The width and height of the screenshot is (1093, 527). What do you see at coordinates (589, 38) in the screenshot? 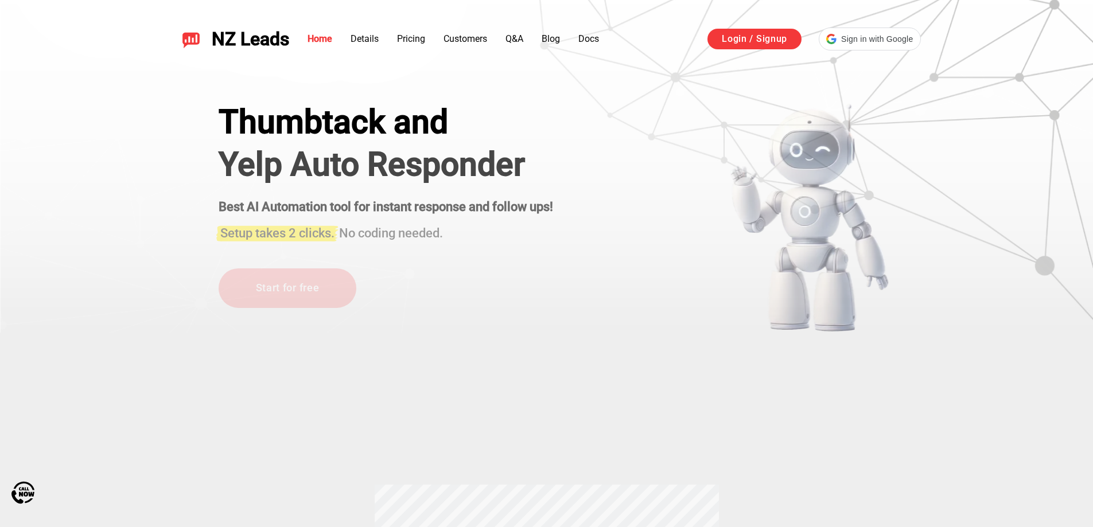
I see `a: Docs` at bounding box center [589, 38].